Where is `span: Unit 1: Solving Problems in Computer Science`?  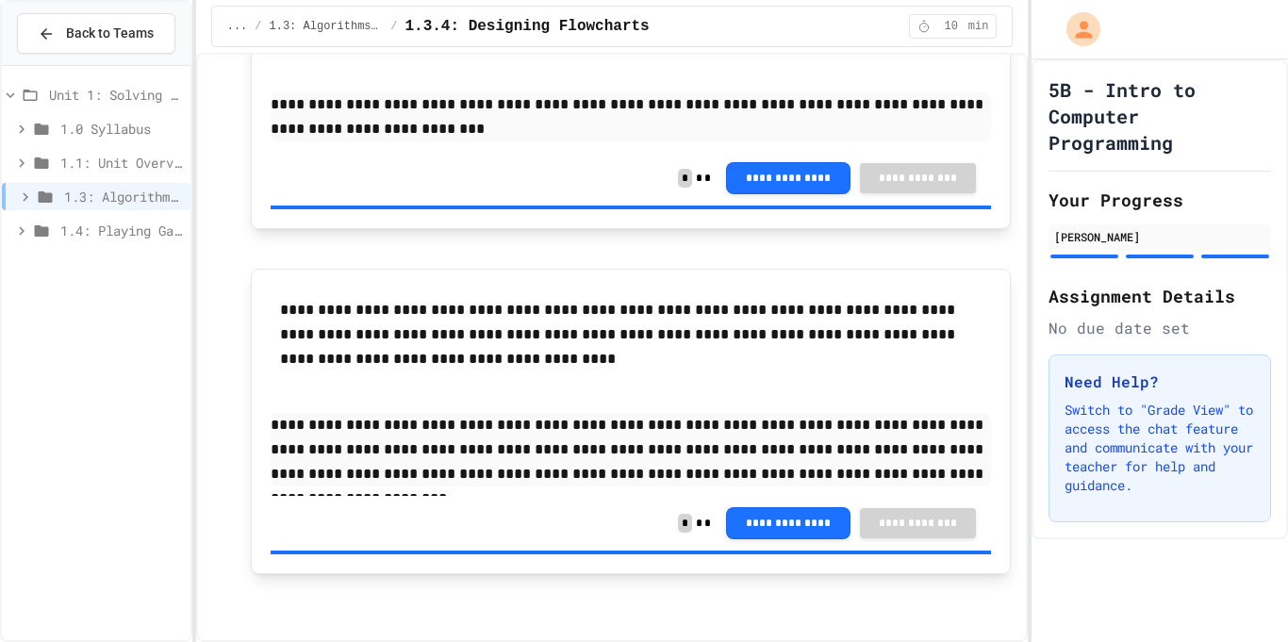 span: Unit 1: Solving Problems in Computer Science is located at coordinates (116, 94).